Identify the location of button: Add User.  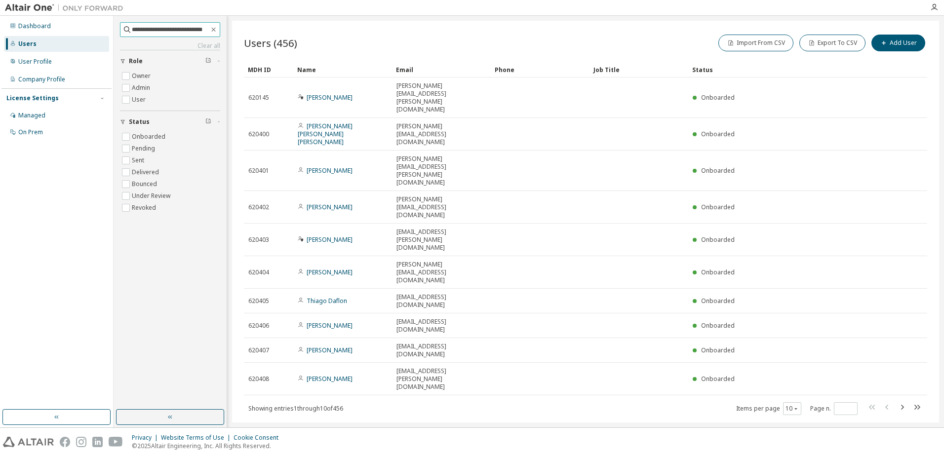
(898, 43).